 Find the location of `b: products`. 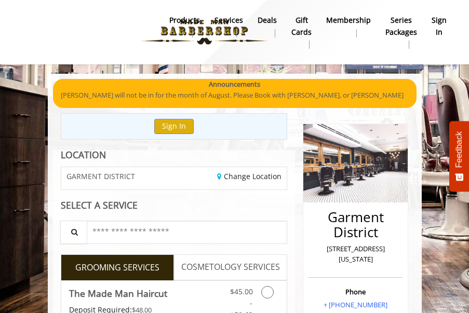

b: products is located at coordinates (184, 20).